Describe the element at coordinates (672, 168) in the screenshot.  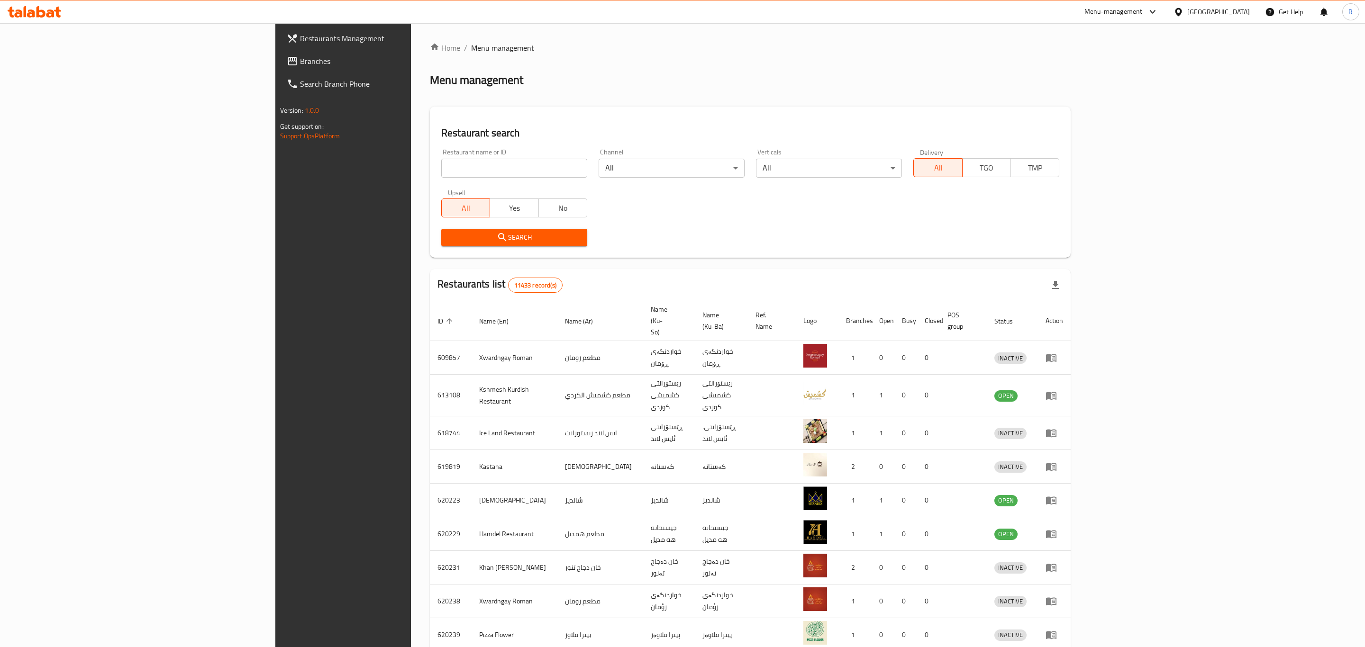
I see `div: All` at that location.